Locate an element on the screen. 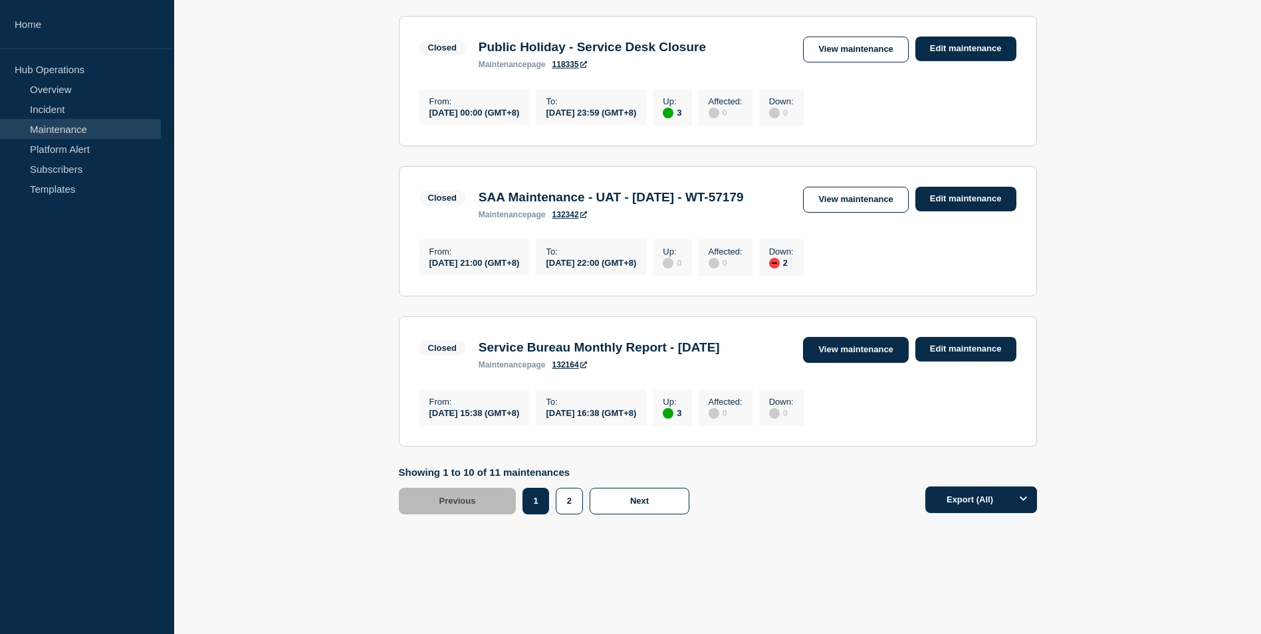 The image size is (1261, 634). div: down is located at coordinates (774, 263).